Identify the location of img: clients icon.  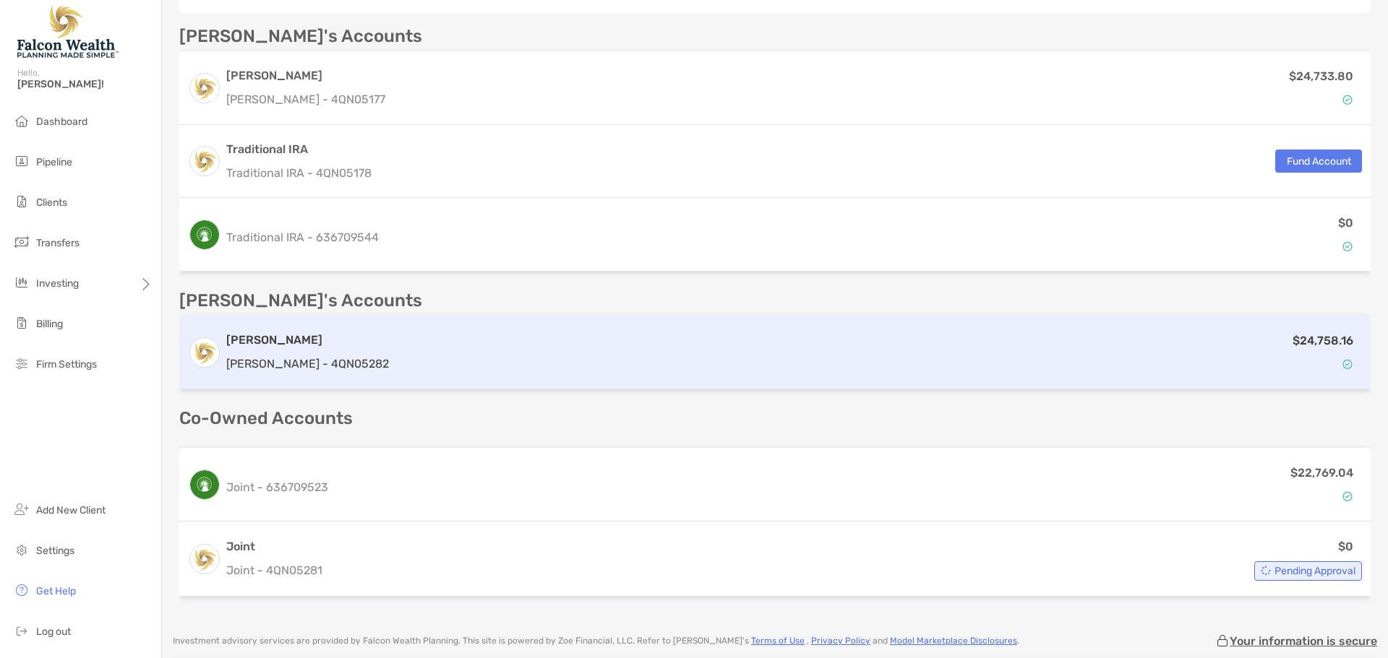
(22, 202).